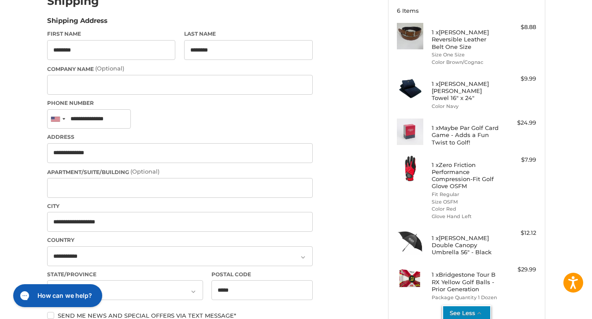 This screenshot has height=319, width=592. What do you see at coordinates (180, 172) in the screenshot?
I see `label: Apartment/Suite/Building` at bounding box center [180, 172].